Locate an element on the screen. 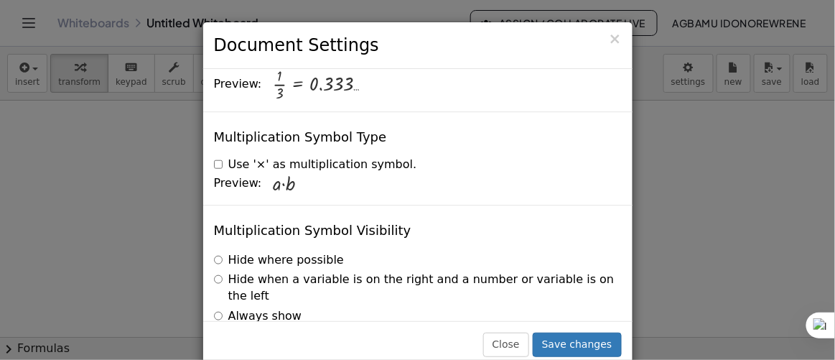 This screenshot has height=360, width=835. label: Hide where possible is located at coordinates (279, 260).